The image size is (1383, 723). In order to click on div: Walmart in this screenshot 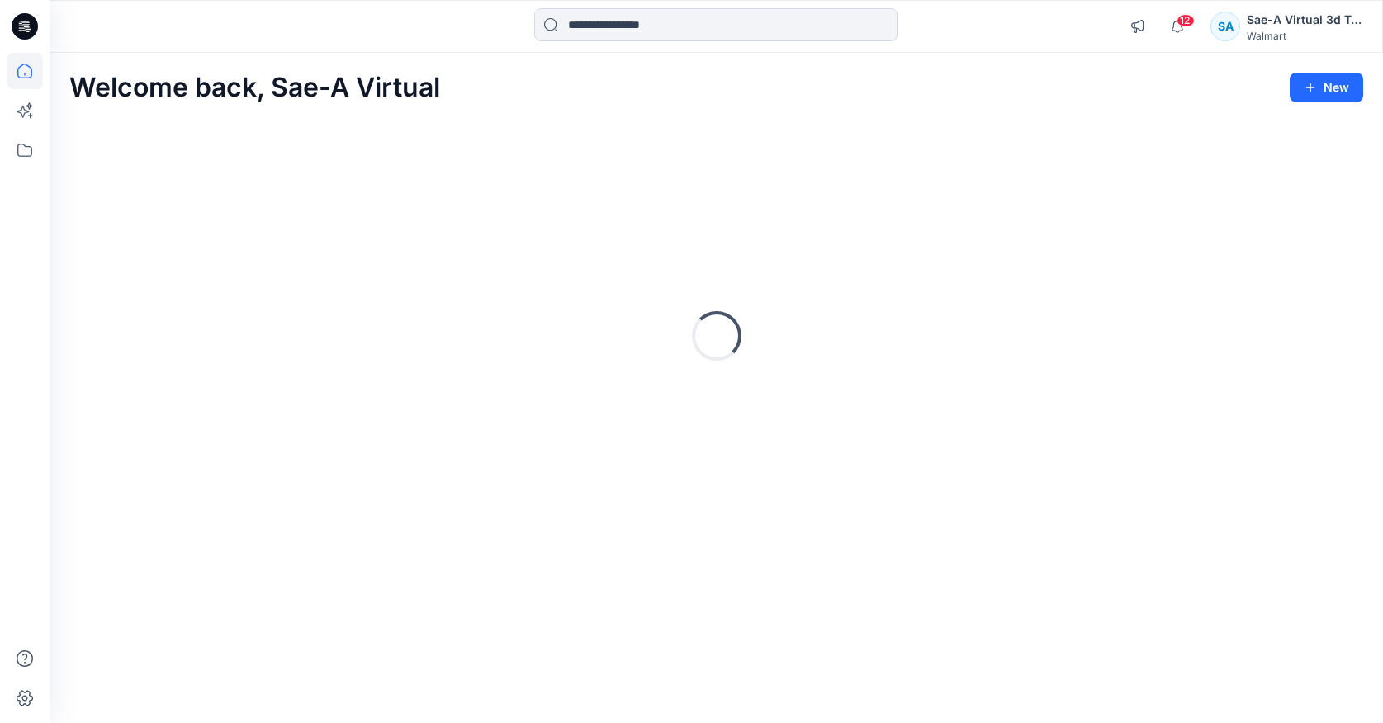, I will do `click(1305, 36)`.